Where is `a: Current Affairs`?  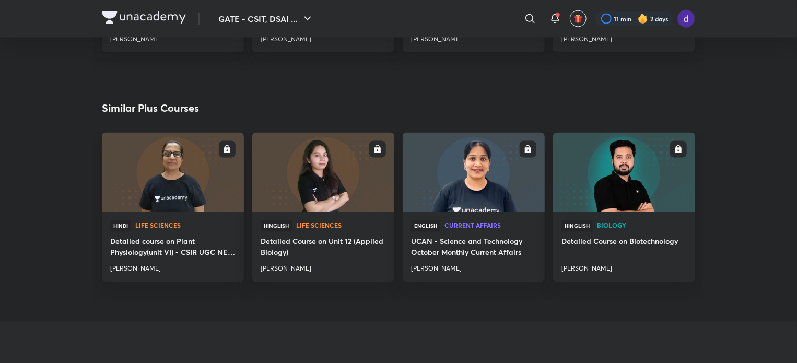
a: Current Affairs is located at coordinates (490, 226).